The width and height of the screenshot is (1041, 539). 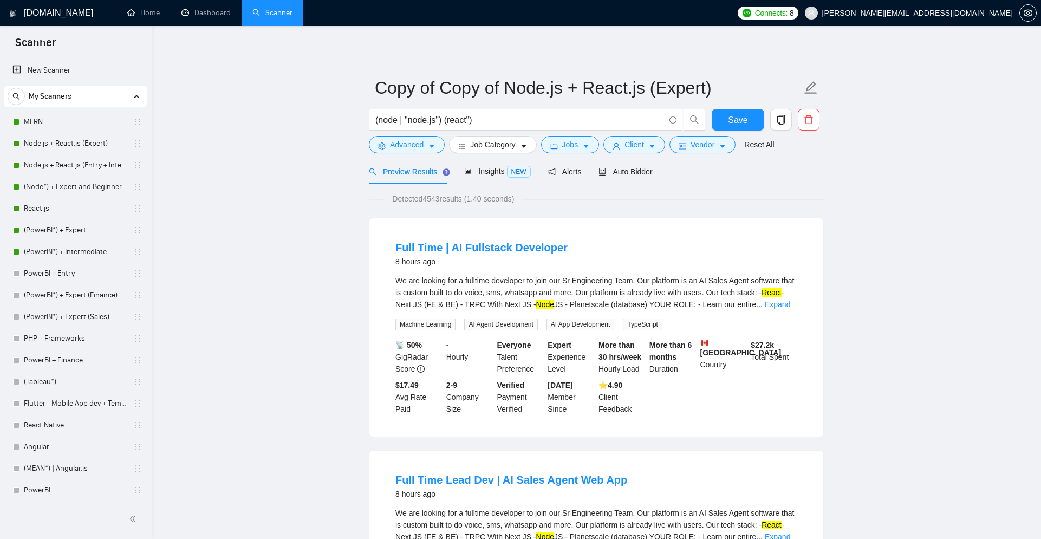 I want to click on li: New Scanner, so click(x=75, y=70).